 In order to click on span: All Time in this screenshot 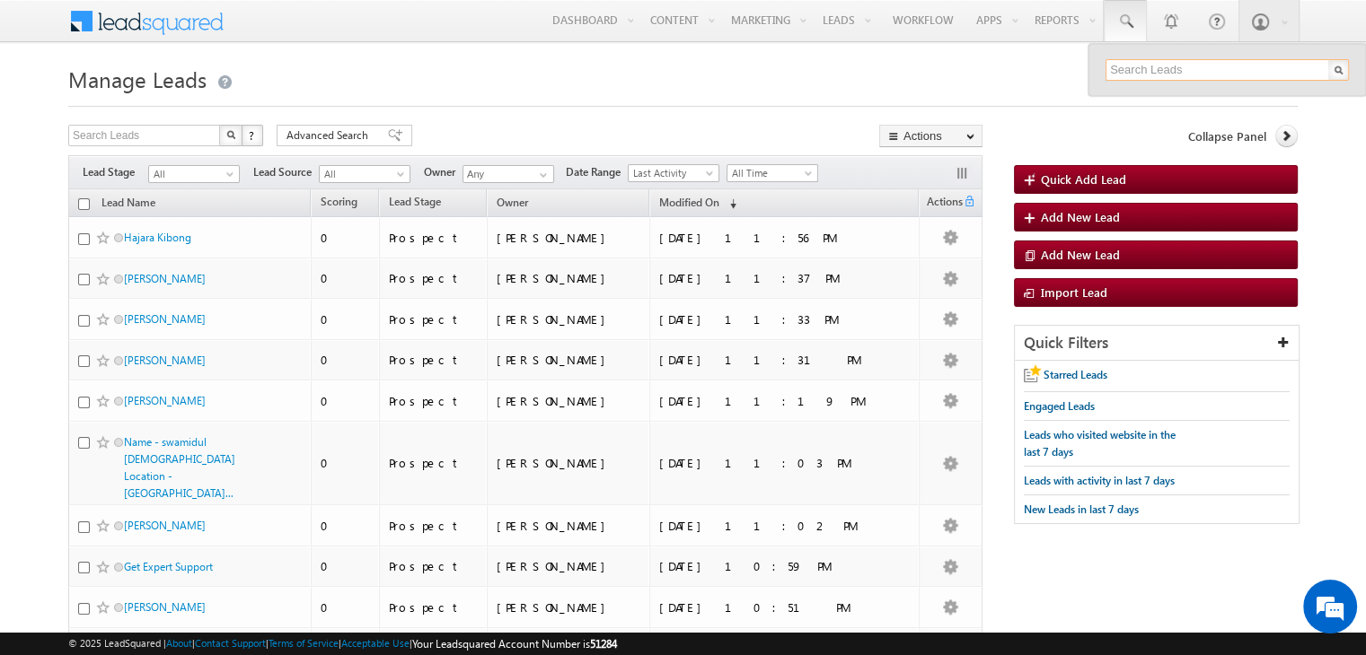, I will do `click(770, 173)`.